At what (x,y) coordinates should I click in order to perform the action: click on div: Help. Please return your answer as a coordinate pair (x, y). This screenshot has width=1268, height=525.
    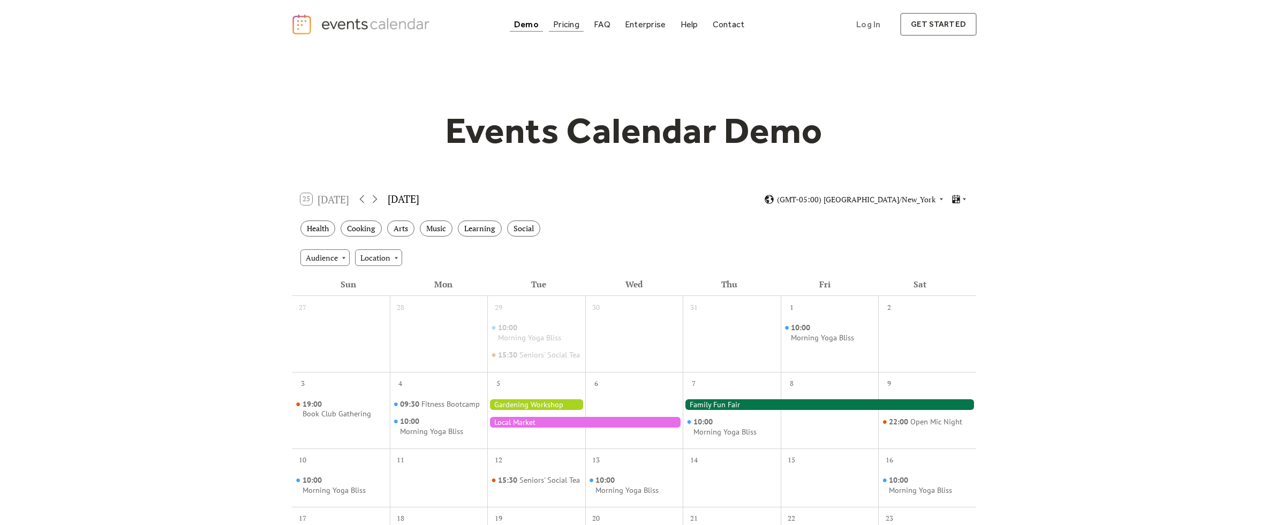
    Looking at the image, I should click on (689, 24).